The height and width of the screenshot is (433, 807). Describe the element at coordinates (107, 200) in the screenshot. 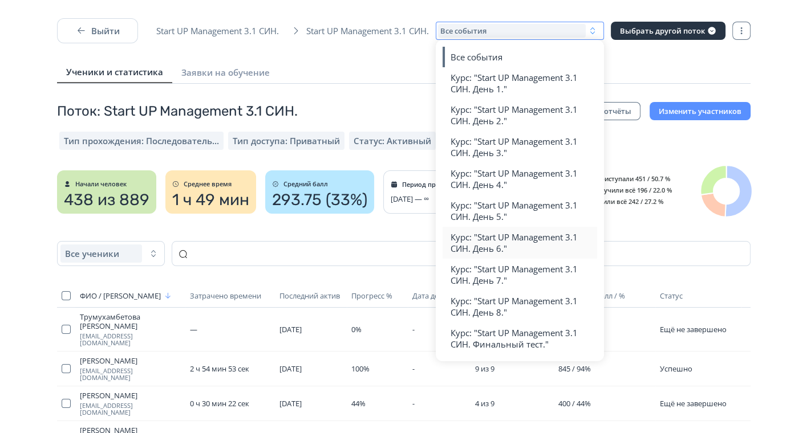

I see `span: 438 из 889` at that location.